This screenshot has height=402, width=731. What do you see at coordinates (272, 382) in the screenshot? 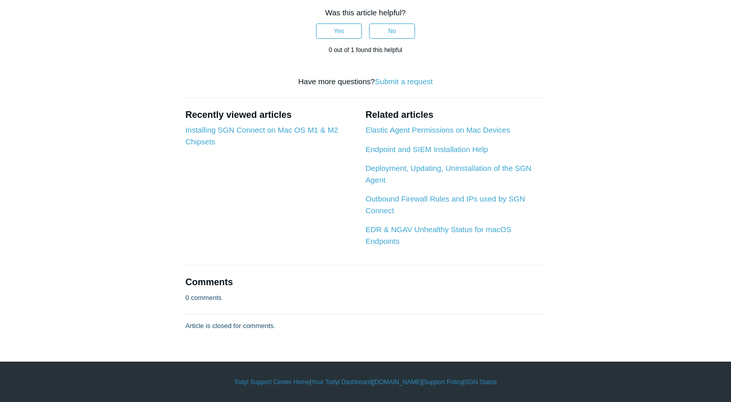
I see `a: Todyl Support Center Home` at bounding box center [272, 382].